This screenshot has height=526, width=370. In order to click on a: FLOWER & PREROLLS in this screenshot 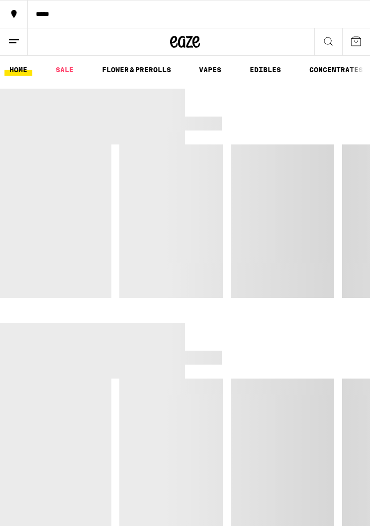, I will do `click(136, 70)`.